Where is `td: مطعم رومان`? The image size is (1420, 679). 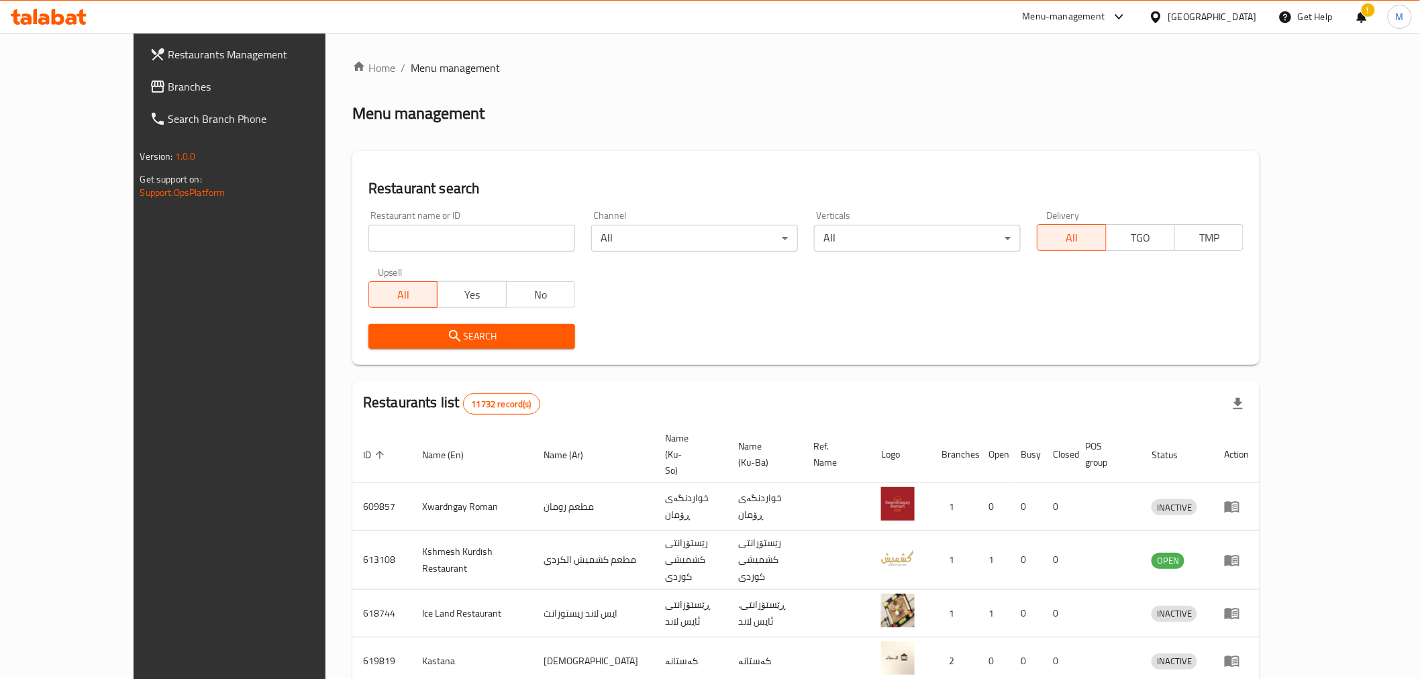
td: مطعم رومان is located at coordinates (593, 507).